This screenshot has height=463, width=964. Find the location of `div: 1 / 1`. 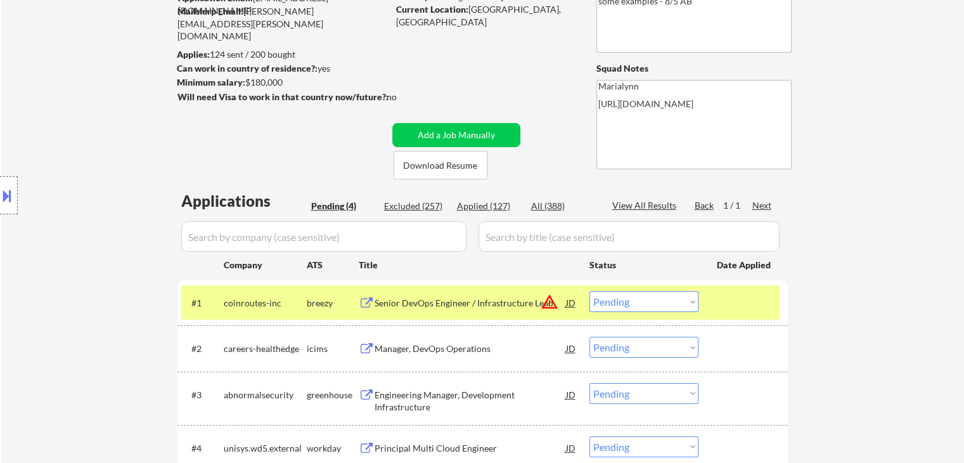

div: 1 / 1 is located at coordinates (738, 205).